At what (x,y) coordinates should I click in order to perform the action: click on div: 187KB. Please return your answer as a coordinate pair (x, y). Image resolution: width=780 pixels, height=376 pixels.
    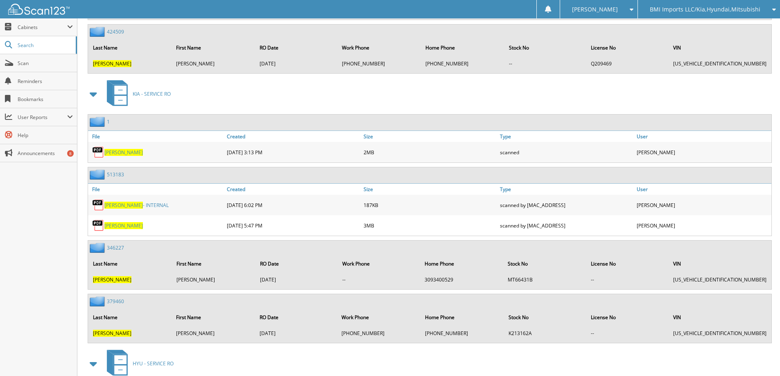
    Looking at the image, I should click on (430, 205).